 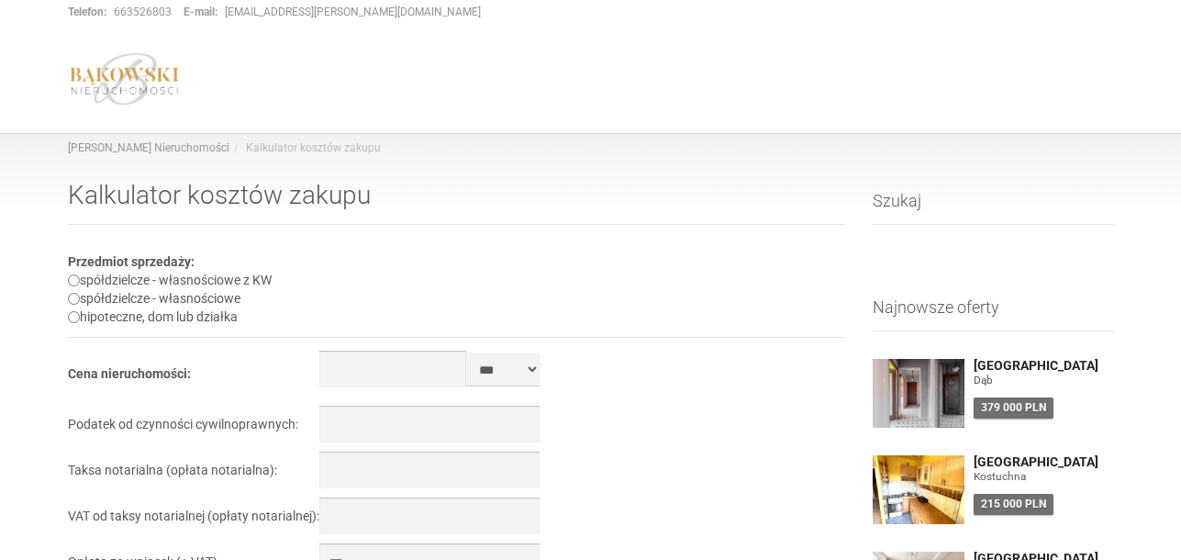 I want to click on label: spółdzielcze - własnościowe, so click(x=154, y=298).